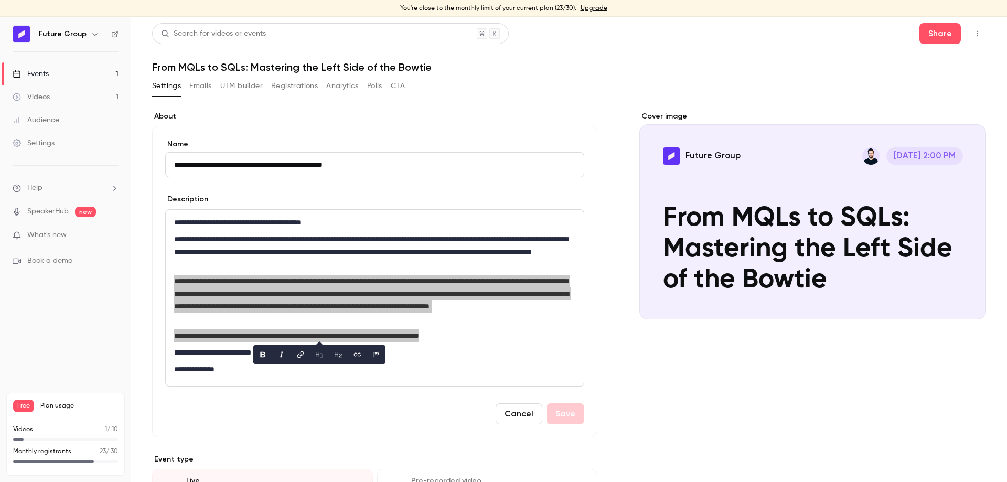 Image resolution: width=1007 pixels, height=482 pixels. I want to click on p: Videos, so click(23, 429).